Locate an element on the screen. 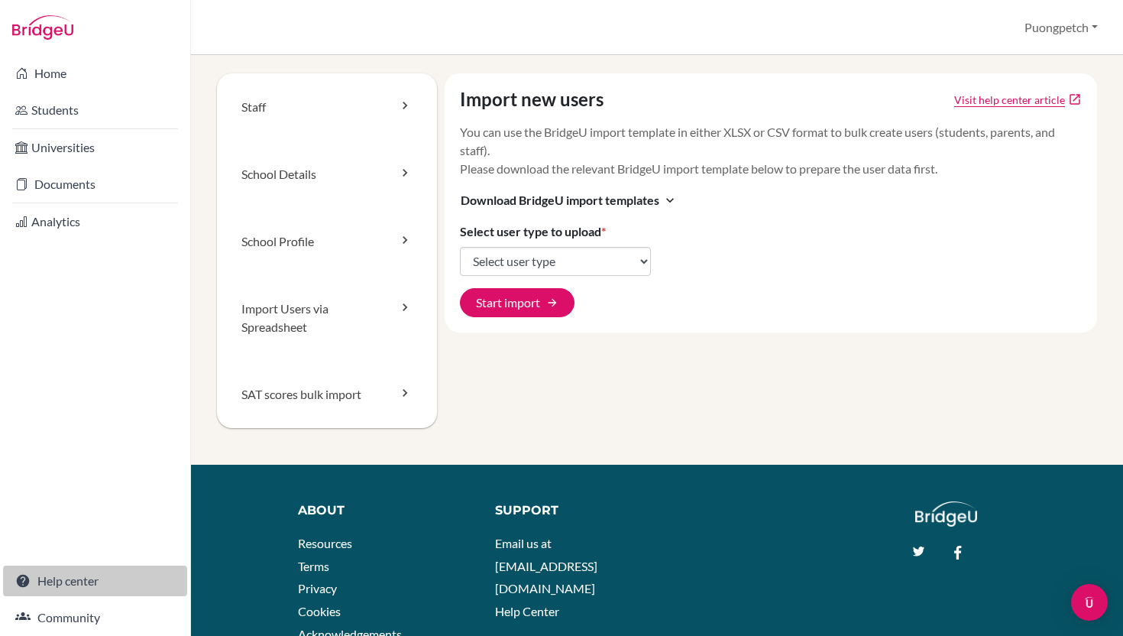 Image resolution: width=1123 pixels, height=636 pixels. a: Staff is located at coordinates (327, 107).